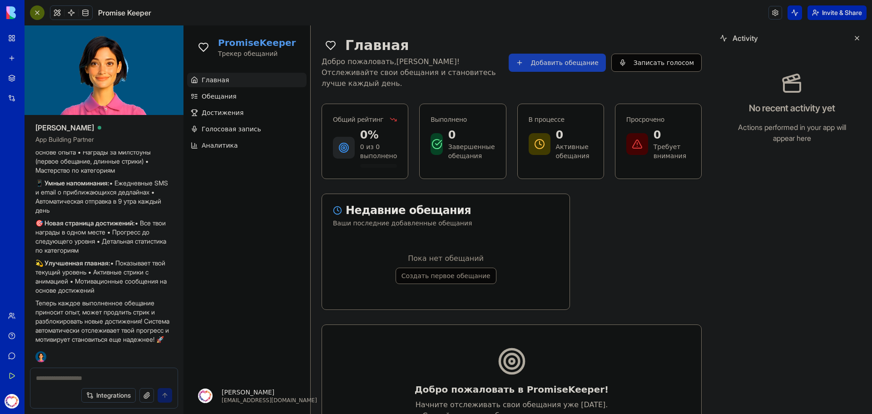 The image size is (872, 414). Describe the element at coordinates (373, 37) in the screenshot. I see `a: Добавить обещание` at that location.